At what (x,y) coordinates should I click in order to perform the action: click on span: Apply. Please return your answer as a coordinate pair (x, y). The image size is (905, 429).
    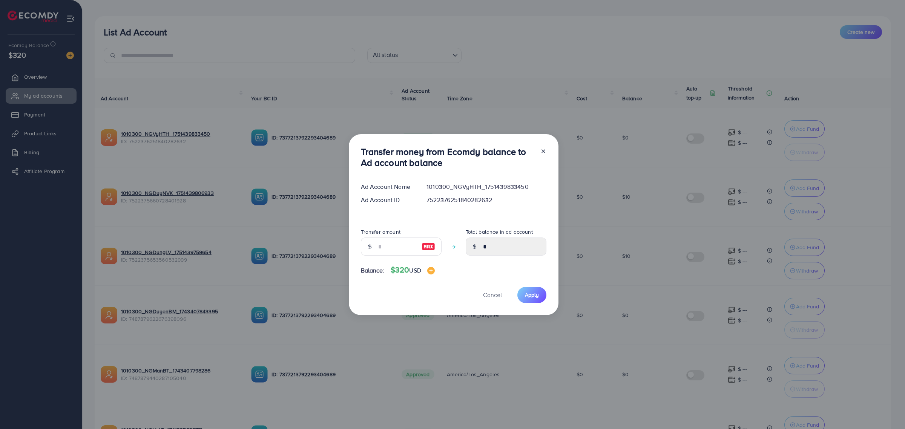
    Looking at the image, I should click on (532, 295).